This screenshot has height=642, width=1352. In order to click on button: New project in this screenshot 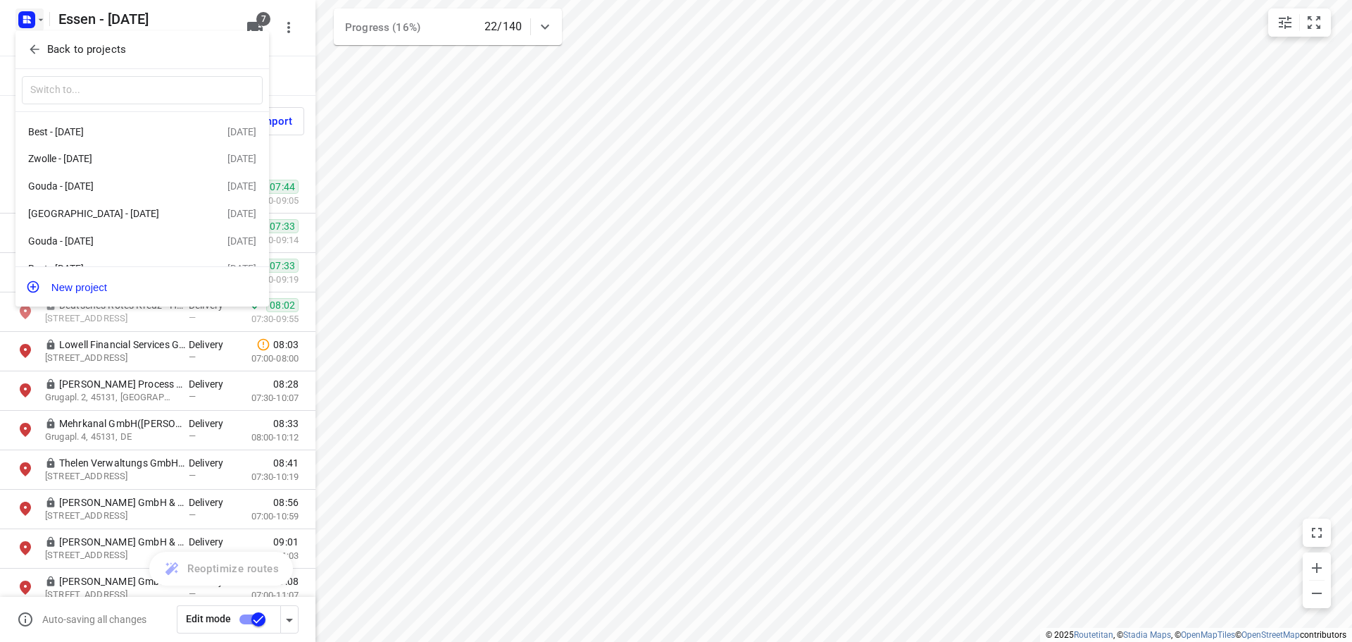, I will do `click(142, 287)`.